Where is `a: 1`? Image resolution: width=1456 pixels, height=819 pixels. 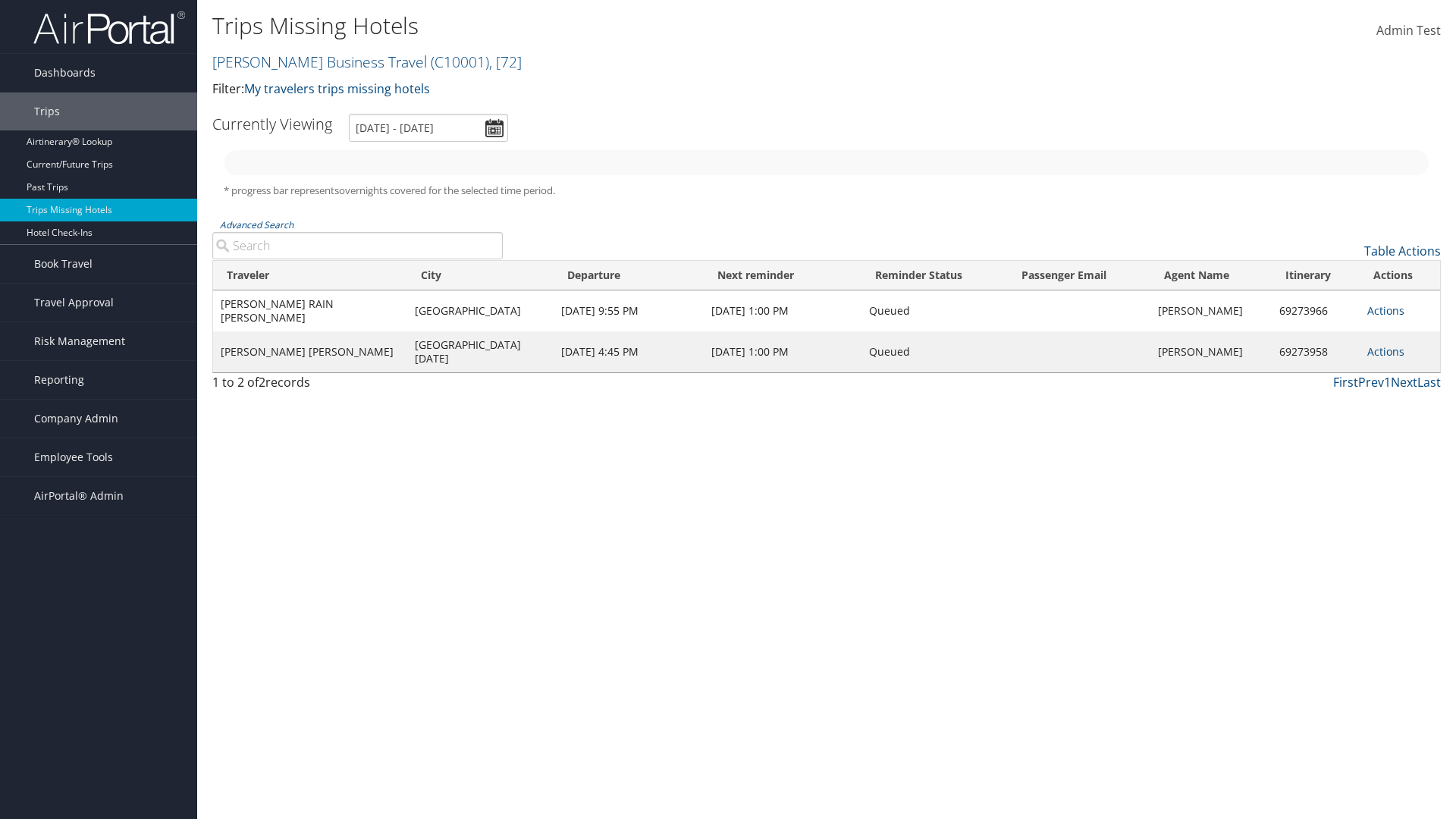
a: 1 is located at coordinates (1387, 382).